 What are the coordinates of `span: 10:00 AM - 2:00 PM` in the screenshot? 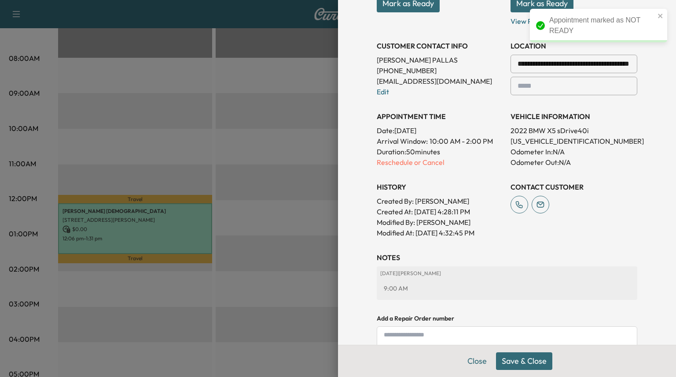 It's located at (461, 141).